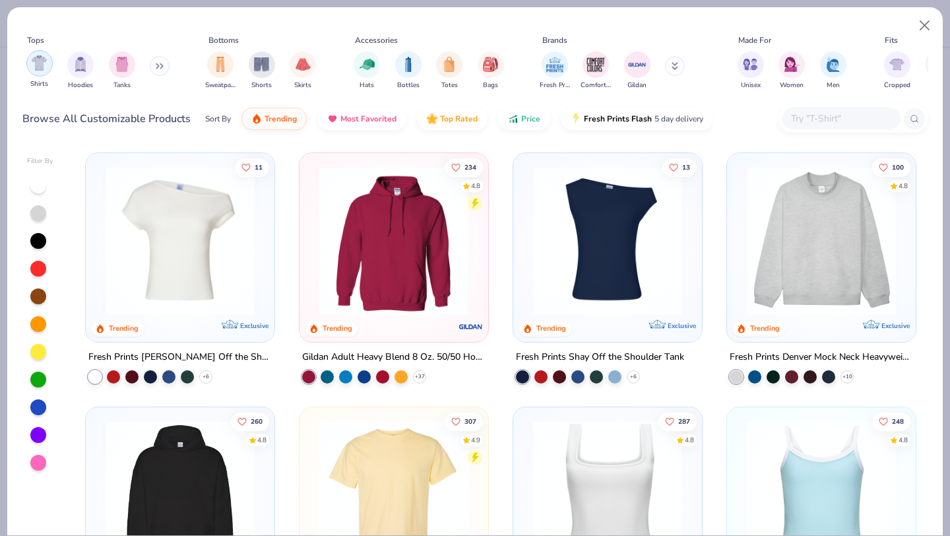 The height and width of the screenshot is (536, 950). What do you see at coordinates (274, 119) in the screenshot?
I see `button: Trending` at bounding box center [274, 119].